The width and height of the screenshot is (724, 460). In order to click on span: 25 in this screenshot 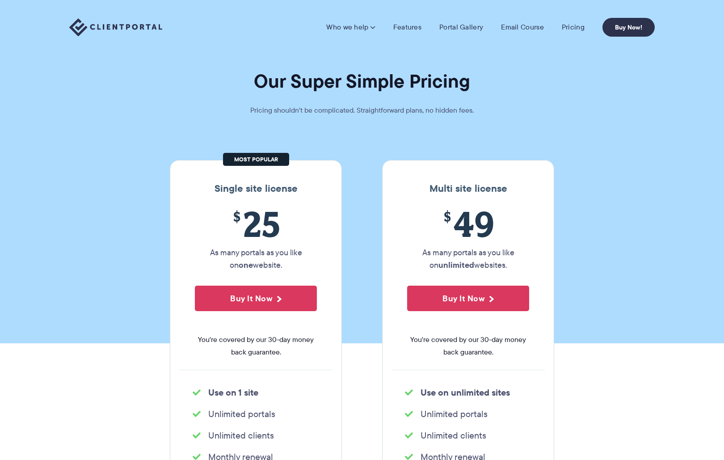, I will do `click(256, 223)`.